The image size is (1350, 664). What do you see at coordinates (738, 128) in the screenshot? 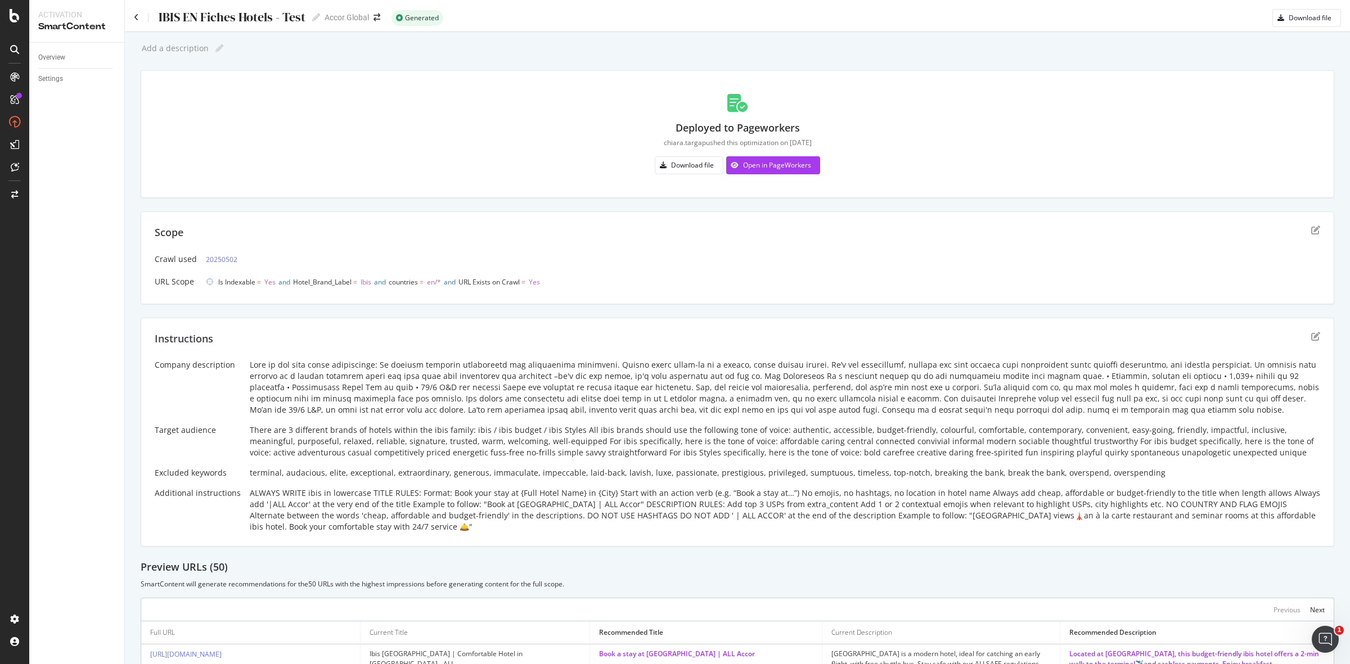
I see `div: Deployed to Pageworkers` at bounding box center [738, 128].